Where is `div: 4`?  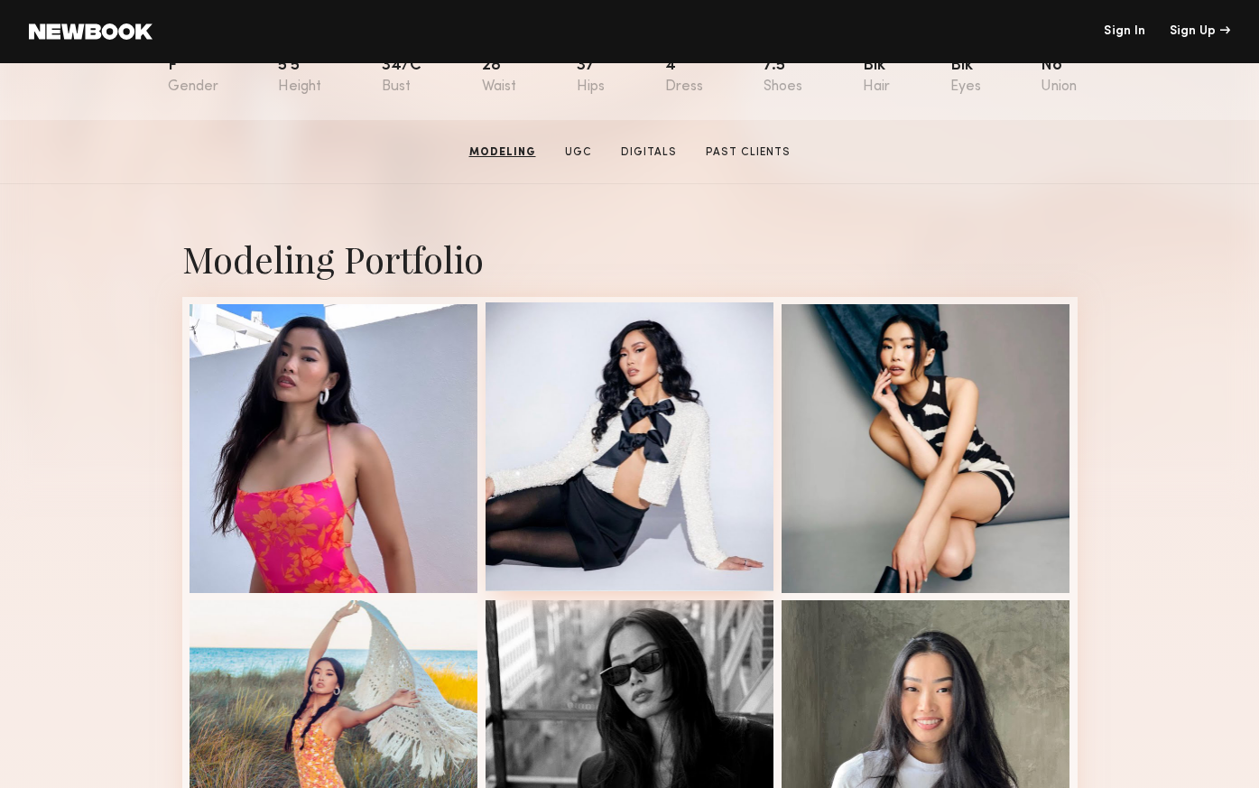
div: 4 is located at coordinates (684, 76).